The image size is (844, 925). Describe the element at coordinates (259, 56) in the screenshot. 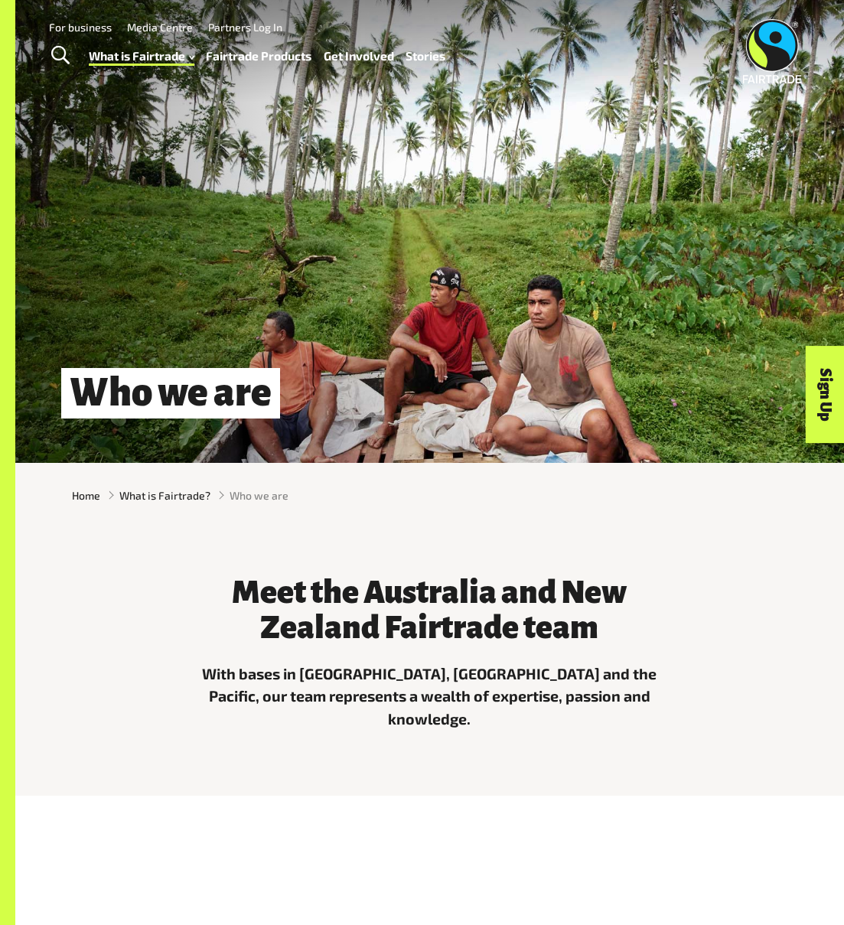

I see `a: Fairtrade Products` at that location.